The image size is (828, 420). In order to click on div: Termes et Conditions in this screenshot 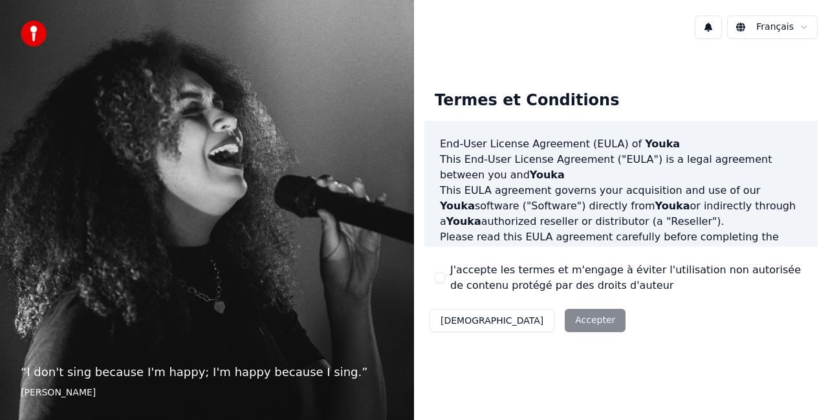, I will do `click(526, 101)`.